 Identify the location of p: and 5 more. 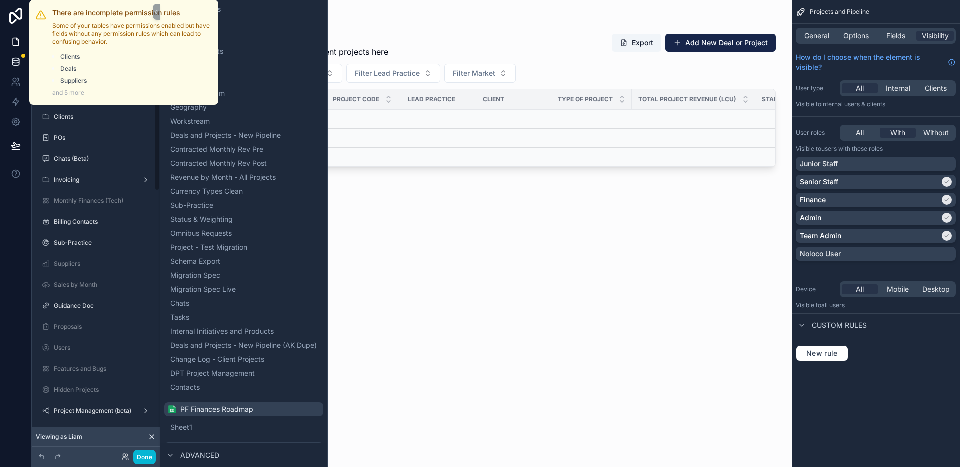
(132, 93).